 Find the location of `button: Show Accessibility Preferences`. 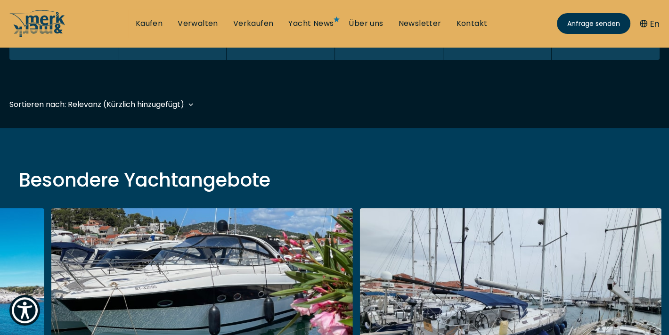

button: Show Accessibility Preferences is located at coordinates (25, 310).